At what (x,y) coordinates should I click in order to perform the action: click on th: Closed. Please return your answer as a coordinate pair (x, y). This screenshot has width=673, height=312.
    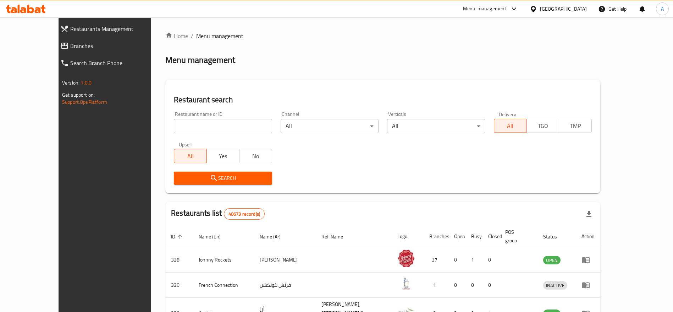
    Looking at the image, I should click on (491, 236).